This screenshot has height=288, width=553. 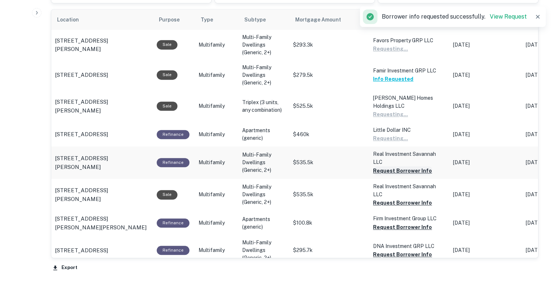 What do you see at coordinates (264, 106) in the screenshot?
I see `p: Triplex (3 units, any combination)` at bounding box center [264, 106].